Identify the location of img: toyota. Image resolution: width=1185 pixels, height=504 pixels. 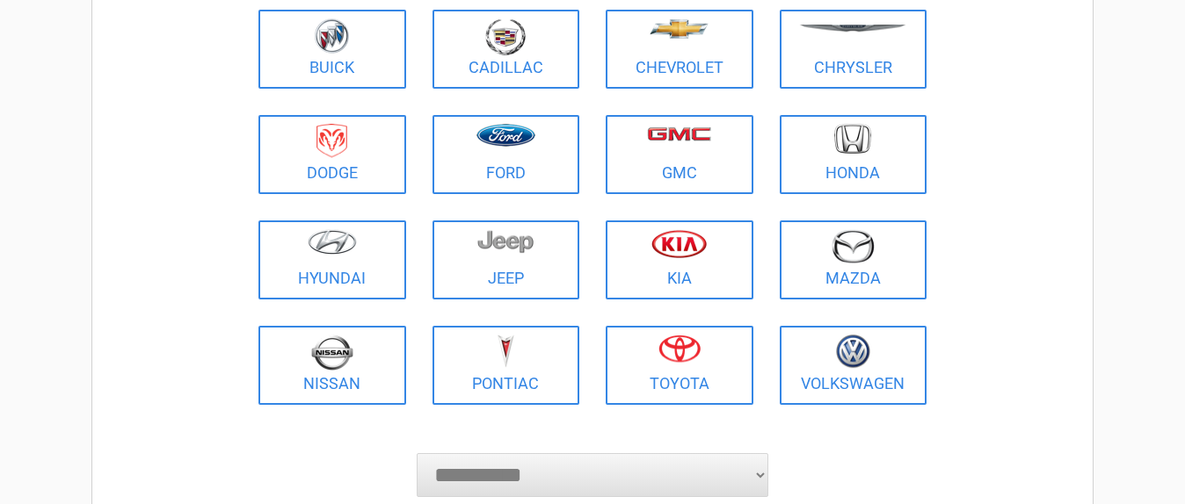
(679, 349).